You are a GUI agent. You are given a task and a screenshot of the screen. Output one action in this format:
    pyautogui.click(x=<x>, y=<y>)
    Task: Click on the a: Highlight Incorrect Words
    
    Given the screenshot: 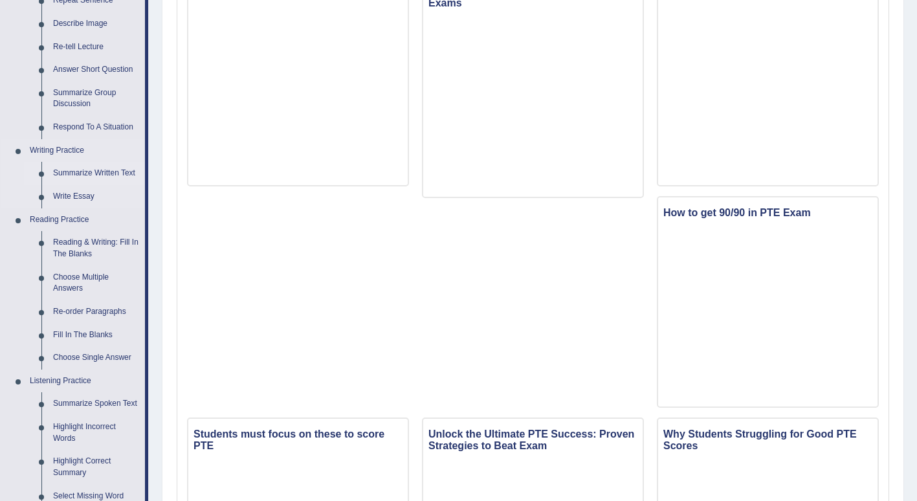 What is the action you would take?
    pyautogui.click(x=96, y=432)
    